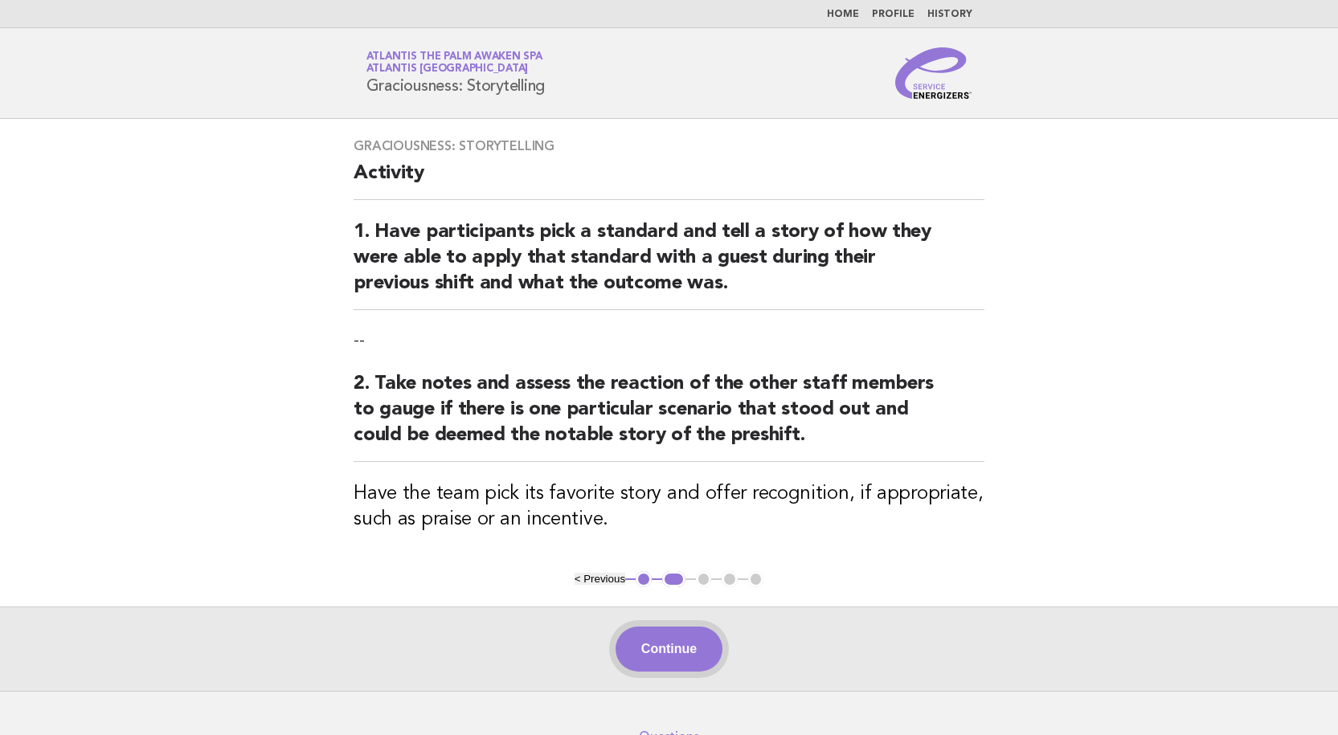  What do you see at coordinates (843, 14) in the screenshot?
I see `a: Home` at bounding box center [843, 14].